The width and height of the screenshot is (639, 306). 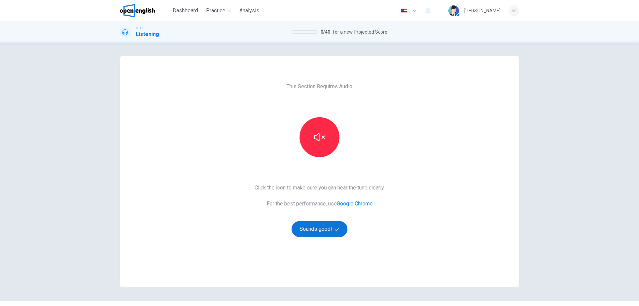 What do you see at coordinates (218, 11) in the screenshot?
I see `button: Practice` at bounding box center [218, 11].